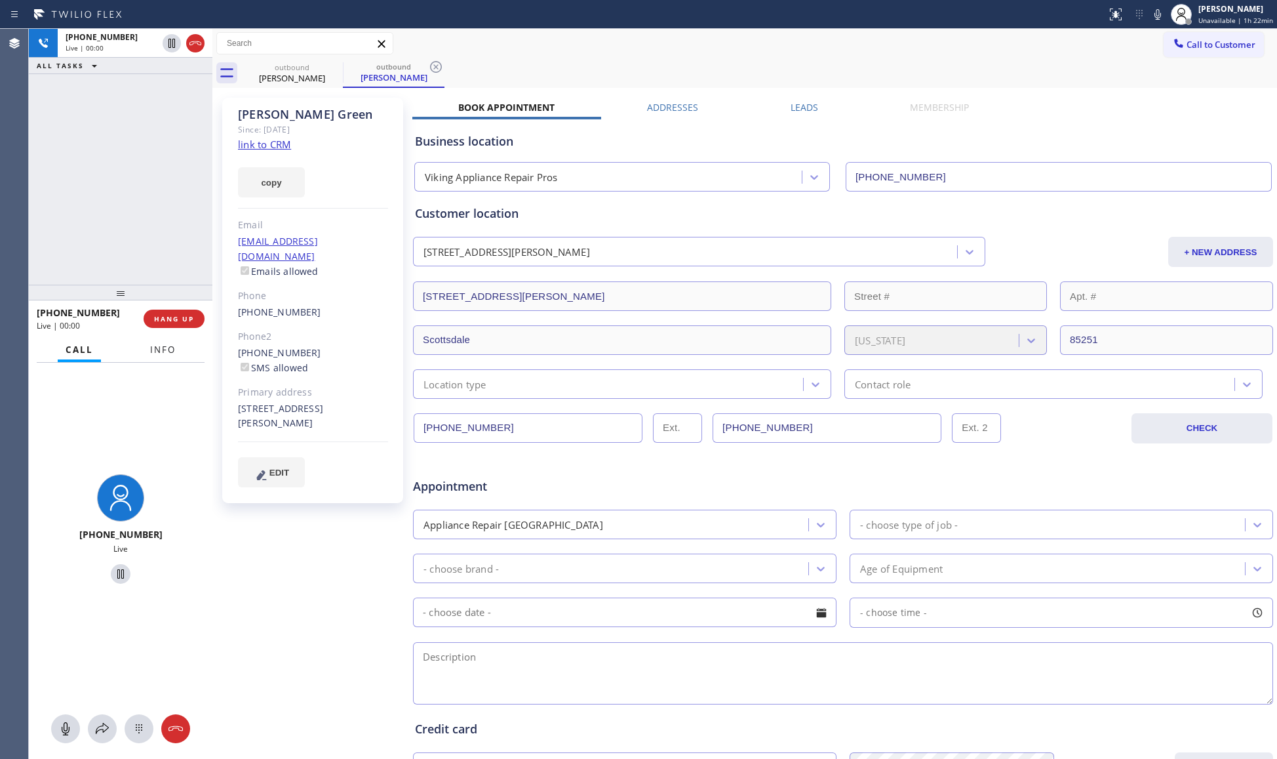 This screenshot has width=1277, height=759. I want to click on span: ALL TASKS, so click(60, 66).